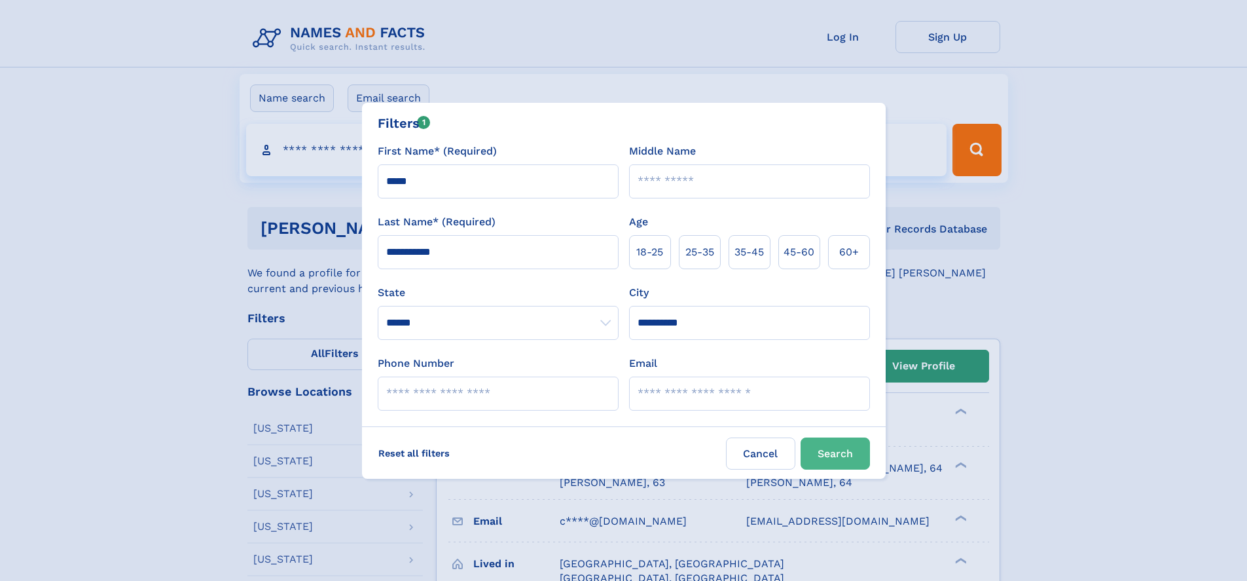 This screenshot has width=1247, height=581. Describe the element at coordinates (749, 252) in the screenshot. I see `span: 35‑45` at that location.